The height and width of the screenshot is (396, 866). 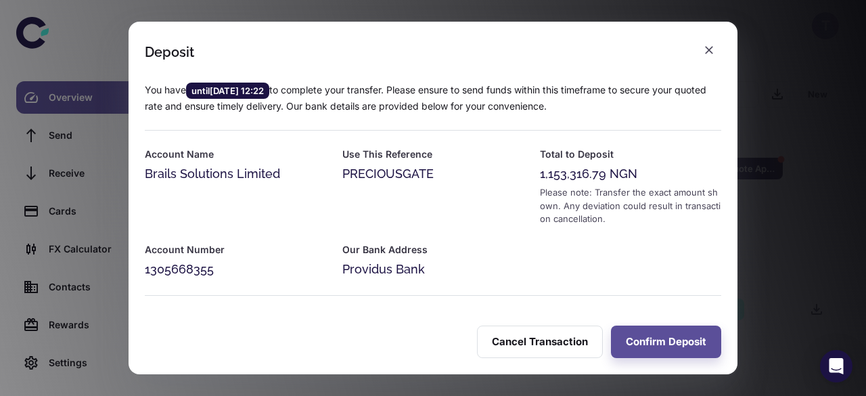 I want to click on div: Deposit, so click(x=169, y=52).